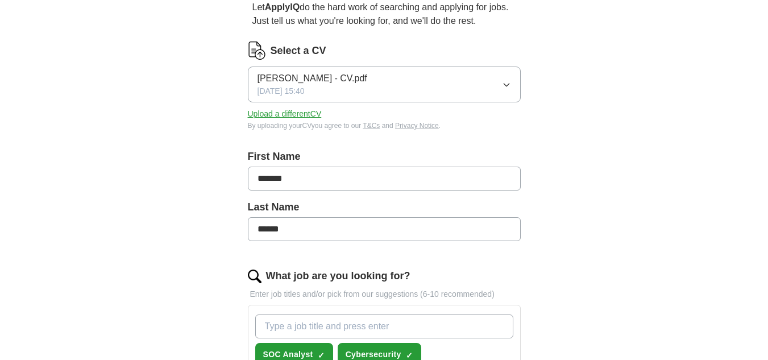 This screenshot has width=768, height=360. What do you see at coordinates (384, 326) in the screenshot?
I see `input: Type a job title and press enter` at bounding box center [384, 326].